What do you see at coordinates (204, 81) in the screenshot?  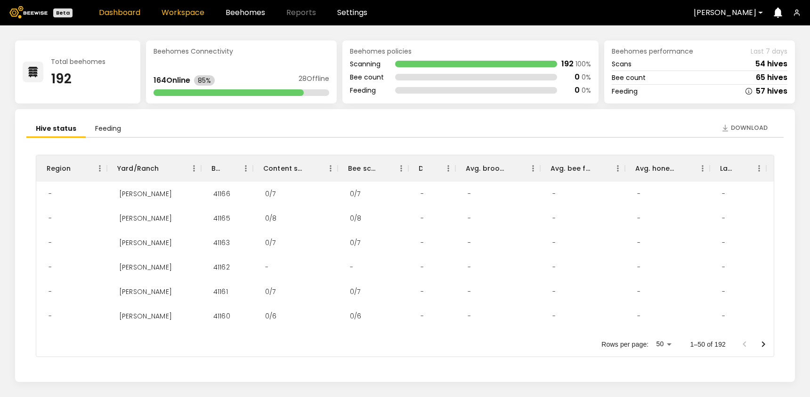 I see `div: 85%` at bounding box center [204, 81].